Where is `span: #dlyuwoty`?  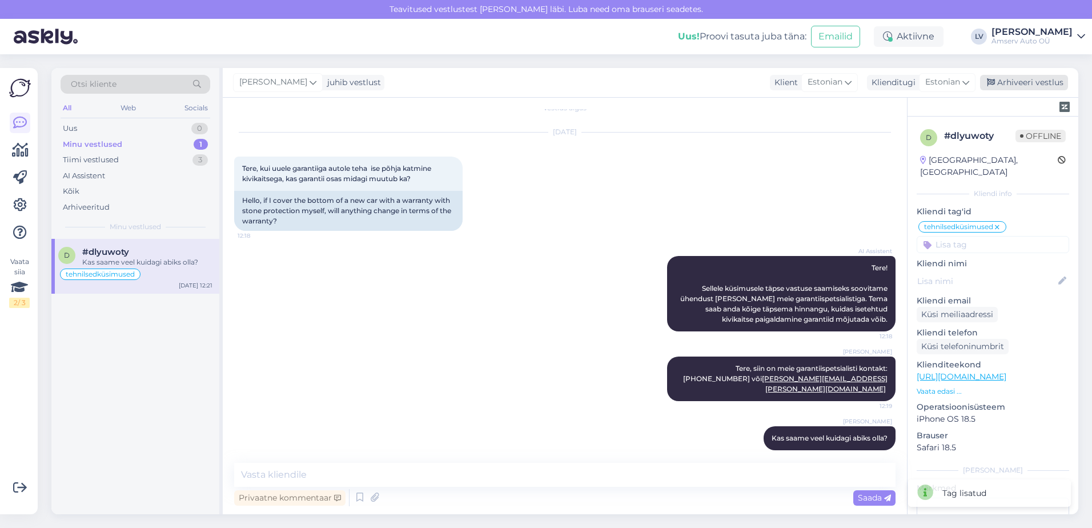 span: #dlyuwoty is located at coordinates (106, 252).